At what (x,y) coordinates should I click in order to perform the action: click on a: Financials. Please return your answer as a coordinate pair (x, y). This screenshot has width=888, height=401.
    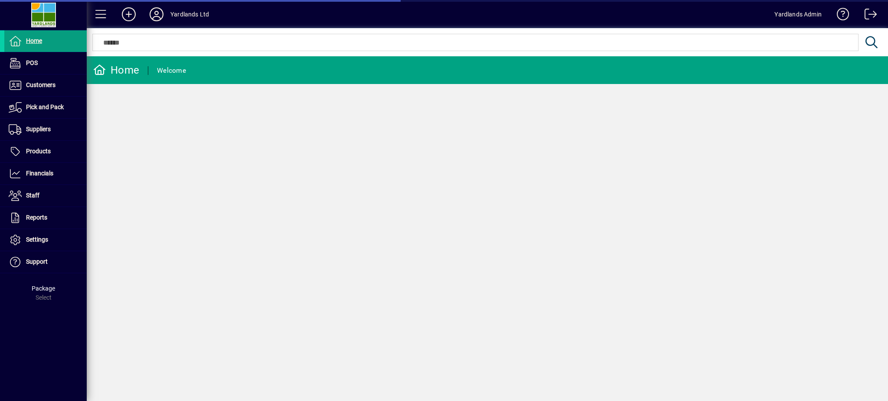
    Looking at the image, I should click on (46, 174).